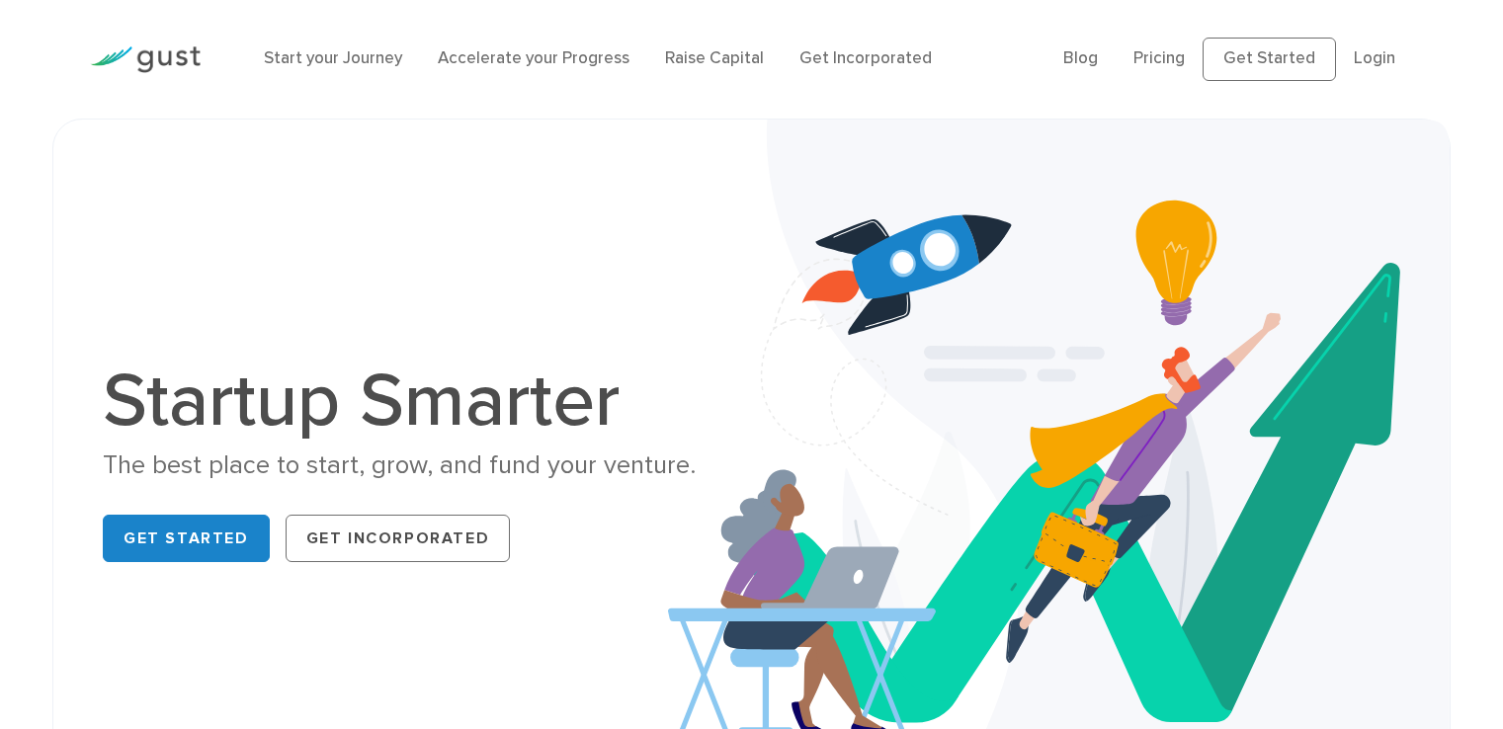  Describe the element at coordinates (1080, 58) in the screenshot. I see `a: Blog` at that location.